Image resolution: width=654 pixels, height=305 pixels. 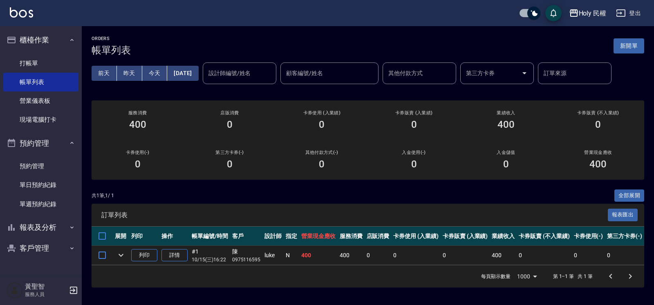 I want to click on p: 第 1–1 筆 共 1 筆, so click(x=572, y=277).